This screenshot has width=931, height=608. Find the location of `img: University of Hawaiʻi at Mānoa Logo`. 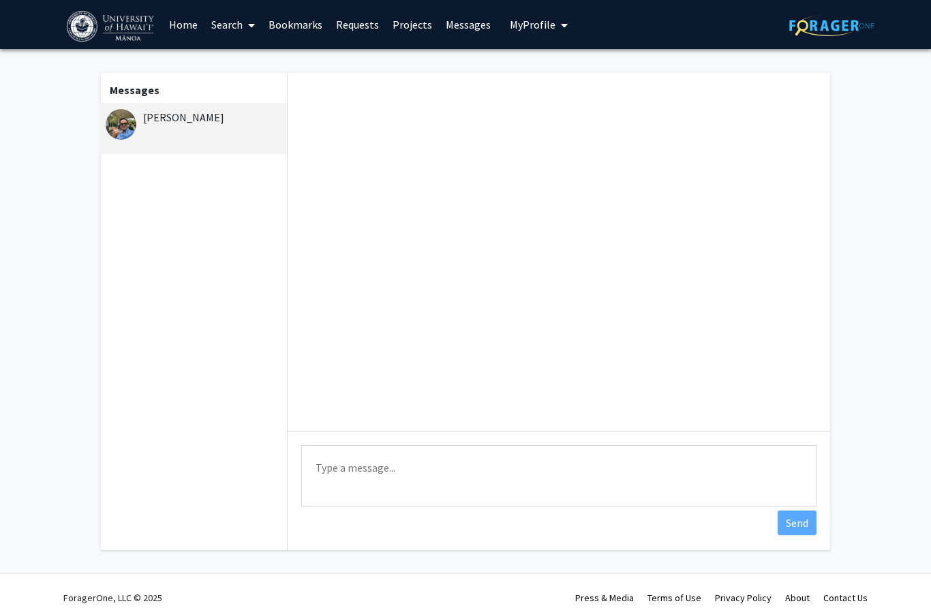

img: University of Hawaiʻi at Mānoa Logo is located at coordinates (112, 26).